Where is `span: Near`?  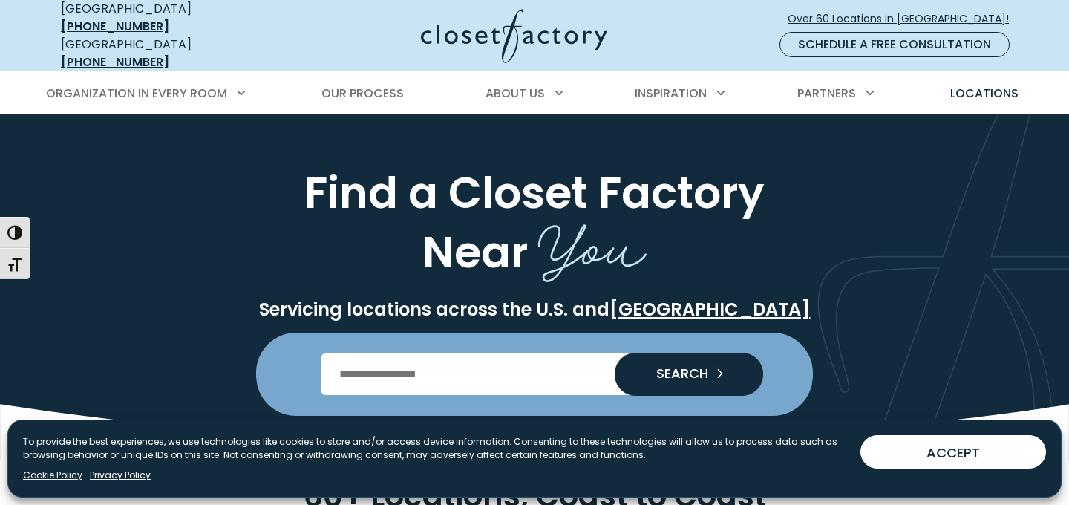
span: Near is located at coordinates (475, 252).